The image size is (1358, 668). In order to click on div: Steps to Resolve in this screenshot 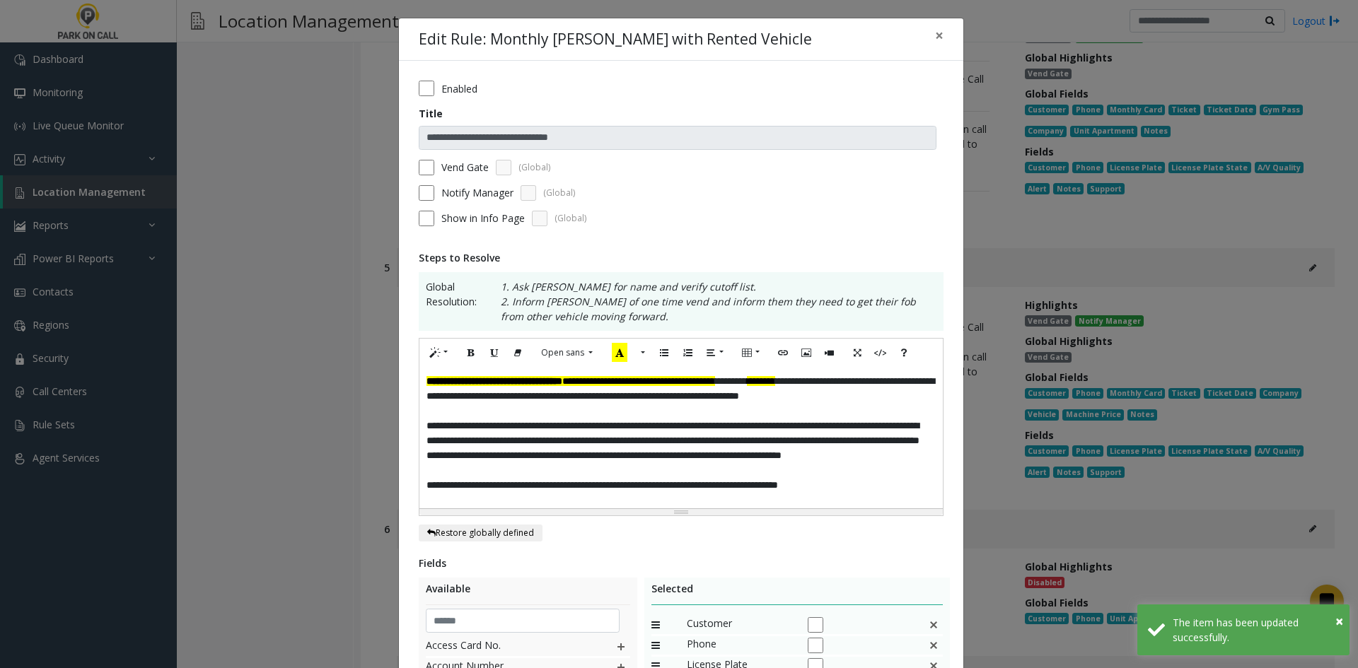, I will do `click(681, 257)`.